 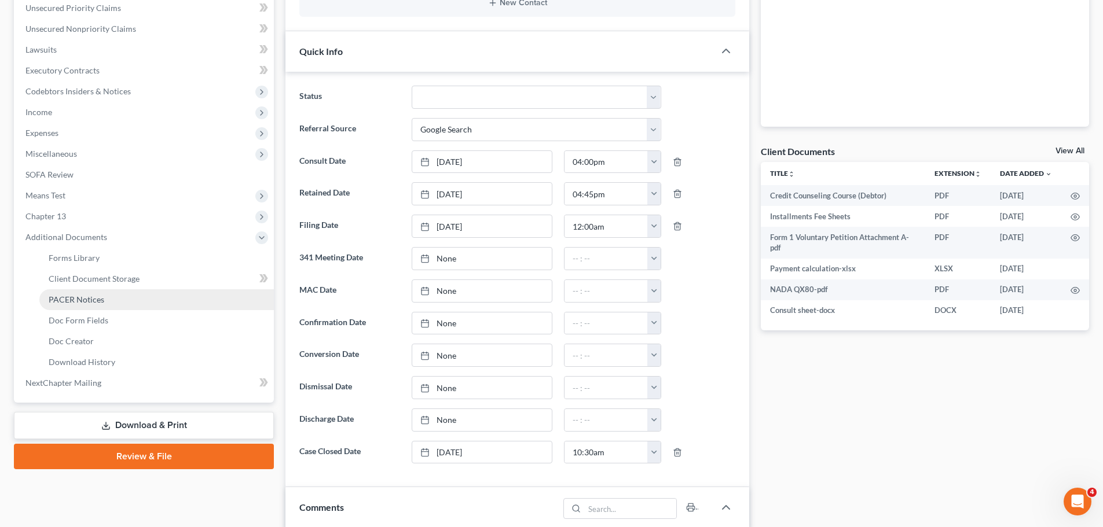 What do you see at coordinates (145, 29) in the screenshot?
I see `a: Unsecured Nonpriority Claims` at bounding box center [145, 29].